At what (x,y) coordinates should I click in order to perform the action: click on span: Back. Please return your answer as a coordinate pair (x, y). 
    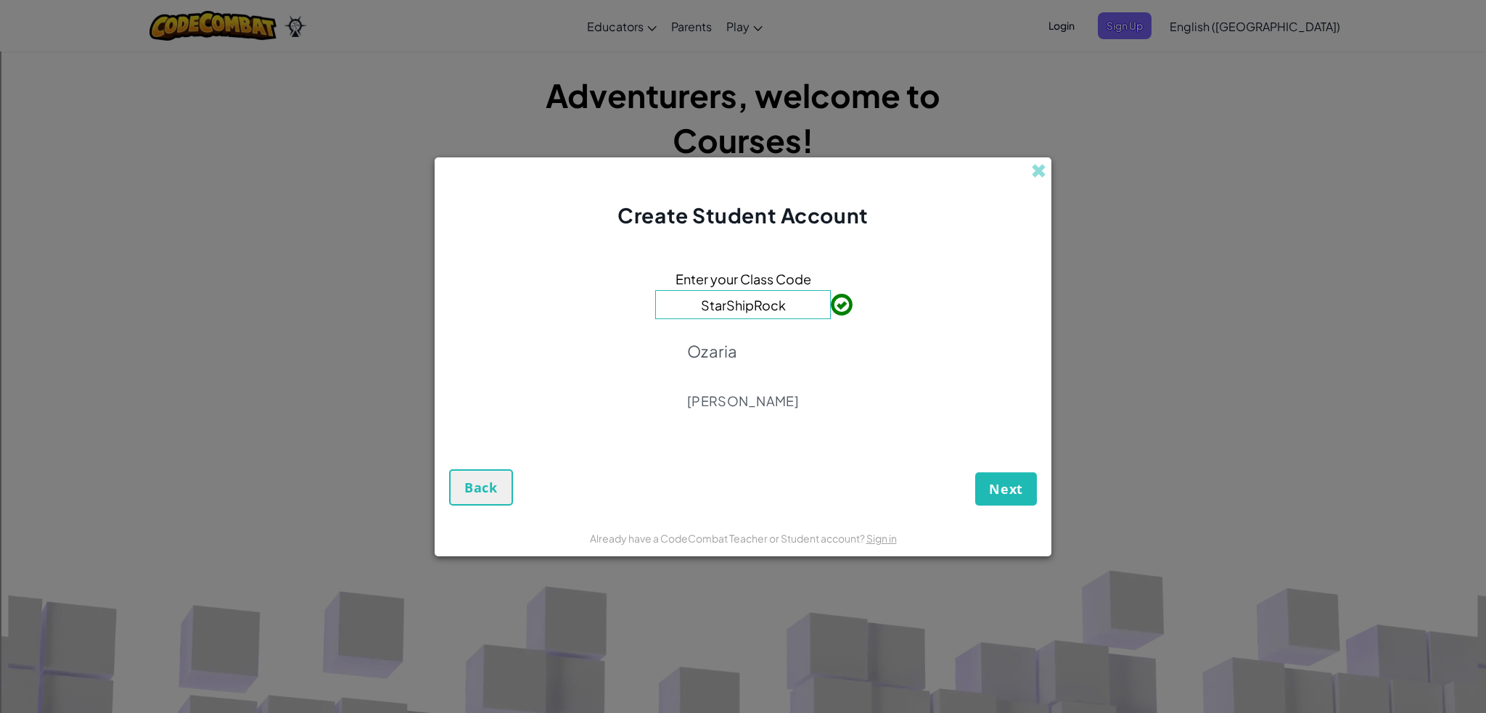
    Looking at the image, I should click on (481, 488).